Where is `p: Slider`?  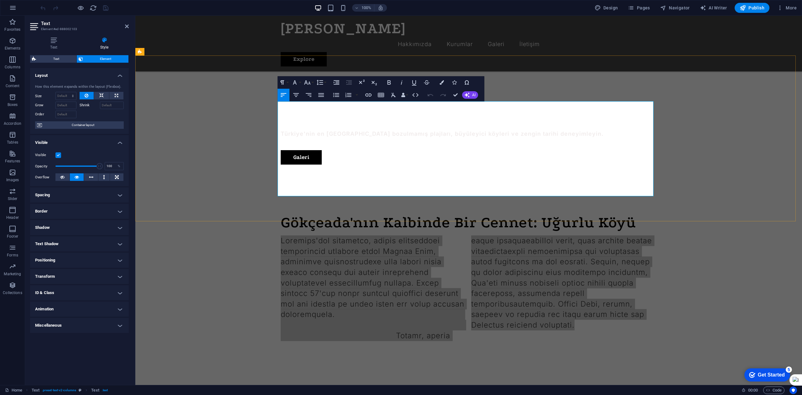
p: Slider is located at coordinates (13, 199).